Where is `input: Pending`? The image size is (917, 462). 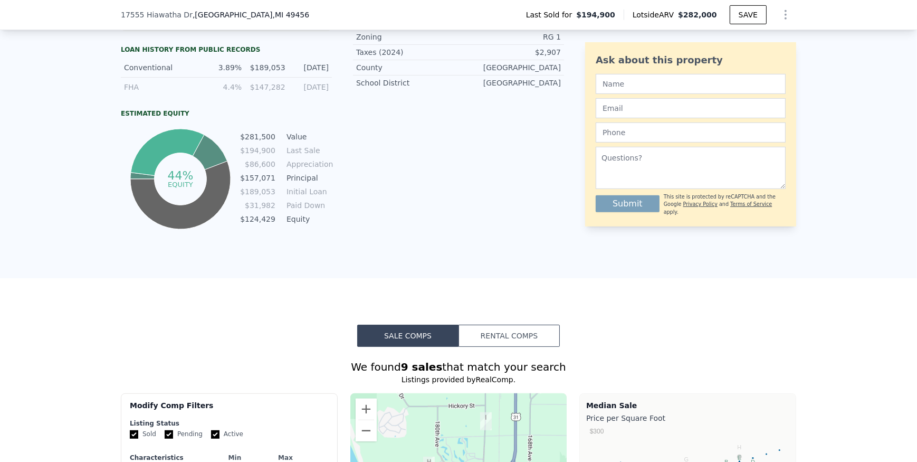
input: Pending is located at coordinates (169, 434).